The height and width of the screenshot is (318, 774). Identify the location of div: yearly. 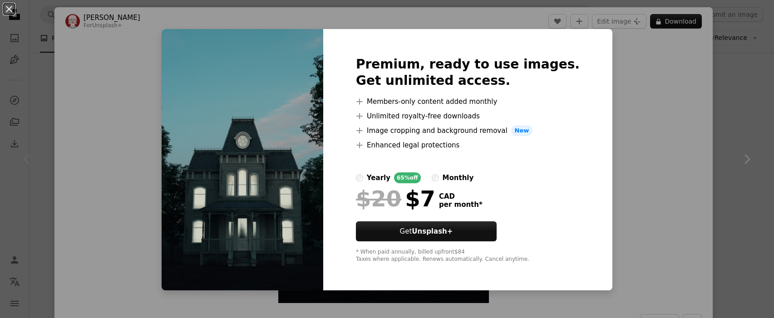
(378, 178).